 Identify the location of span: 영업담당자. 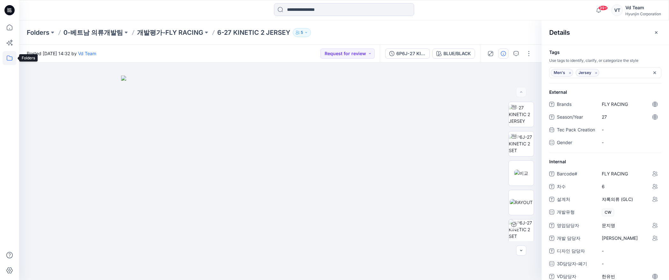
(576, 226).